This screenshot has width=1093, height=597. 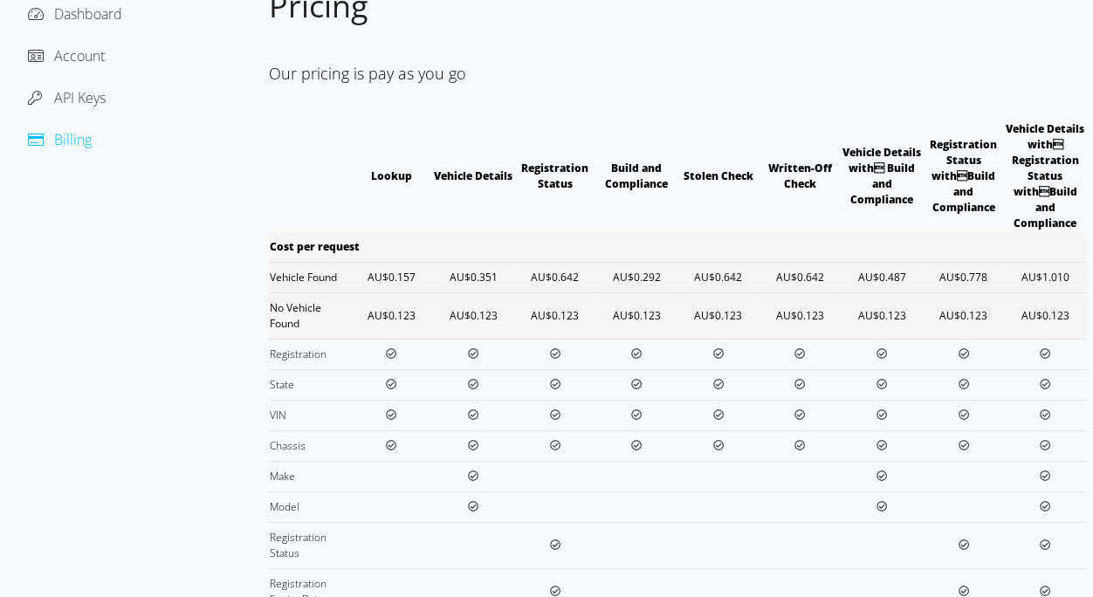 What do you see at coordinates (310, 315) in the screenshot?
I see `td: No Vehicle Found` at bounding box center [310, 315].